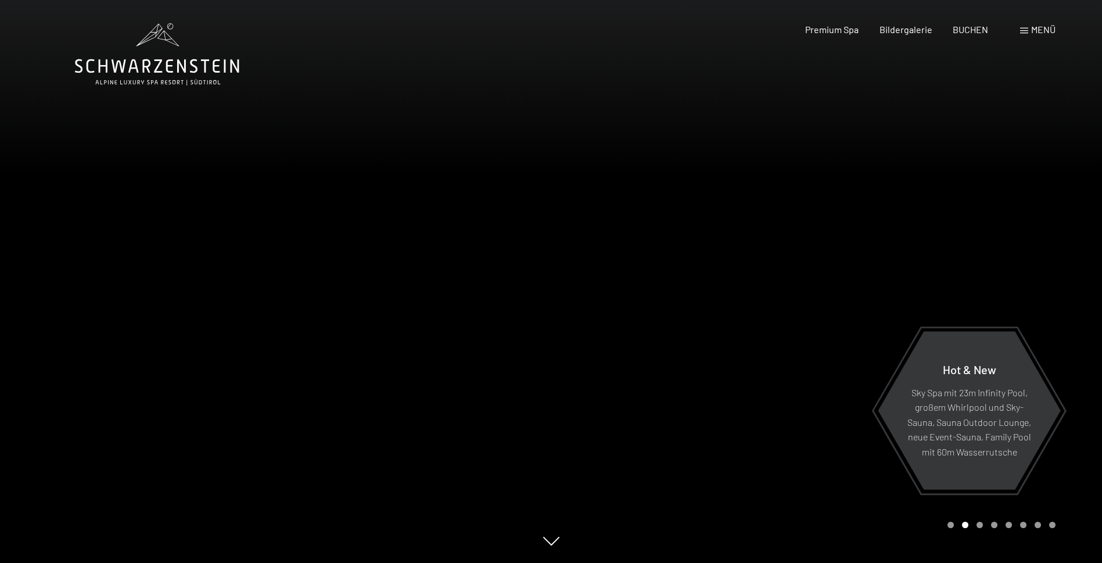 This screenshot has height=563, width=1102. I want to click on a: Hot & New Sky Spa mit 23m Infinity Pool, großem Whirlpool und Sky-Sauna, Sauna Outdoor Lounge, ne..., so click(969, 410).